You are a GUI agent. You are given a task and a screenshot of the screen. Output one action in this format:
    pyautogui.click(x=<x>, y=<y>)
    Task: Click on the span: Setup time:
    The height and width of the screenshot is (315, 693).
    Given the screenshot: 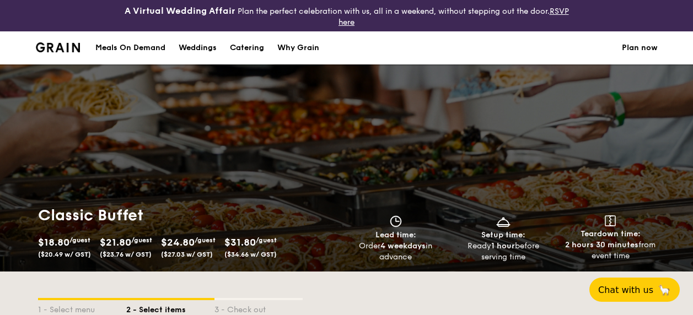 What is the action you would take?
    pyautogui.click(x=503, y=235)
    